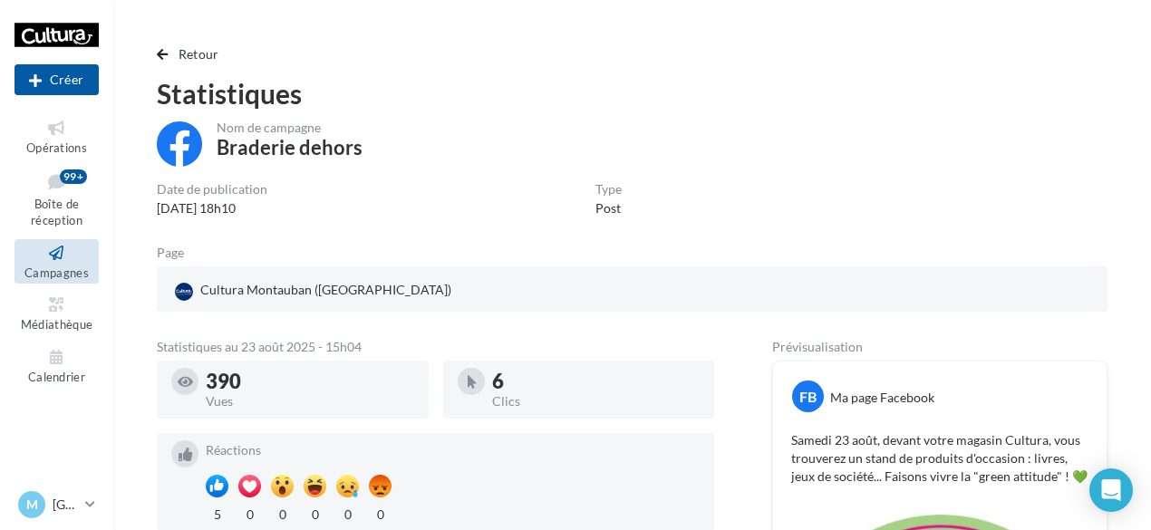  What do you see at coordinates (73, 177) in the screenshot?
I see `div: 99+` at bounding box center [73, 177].